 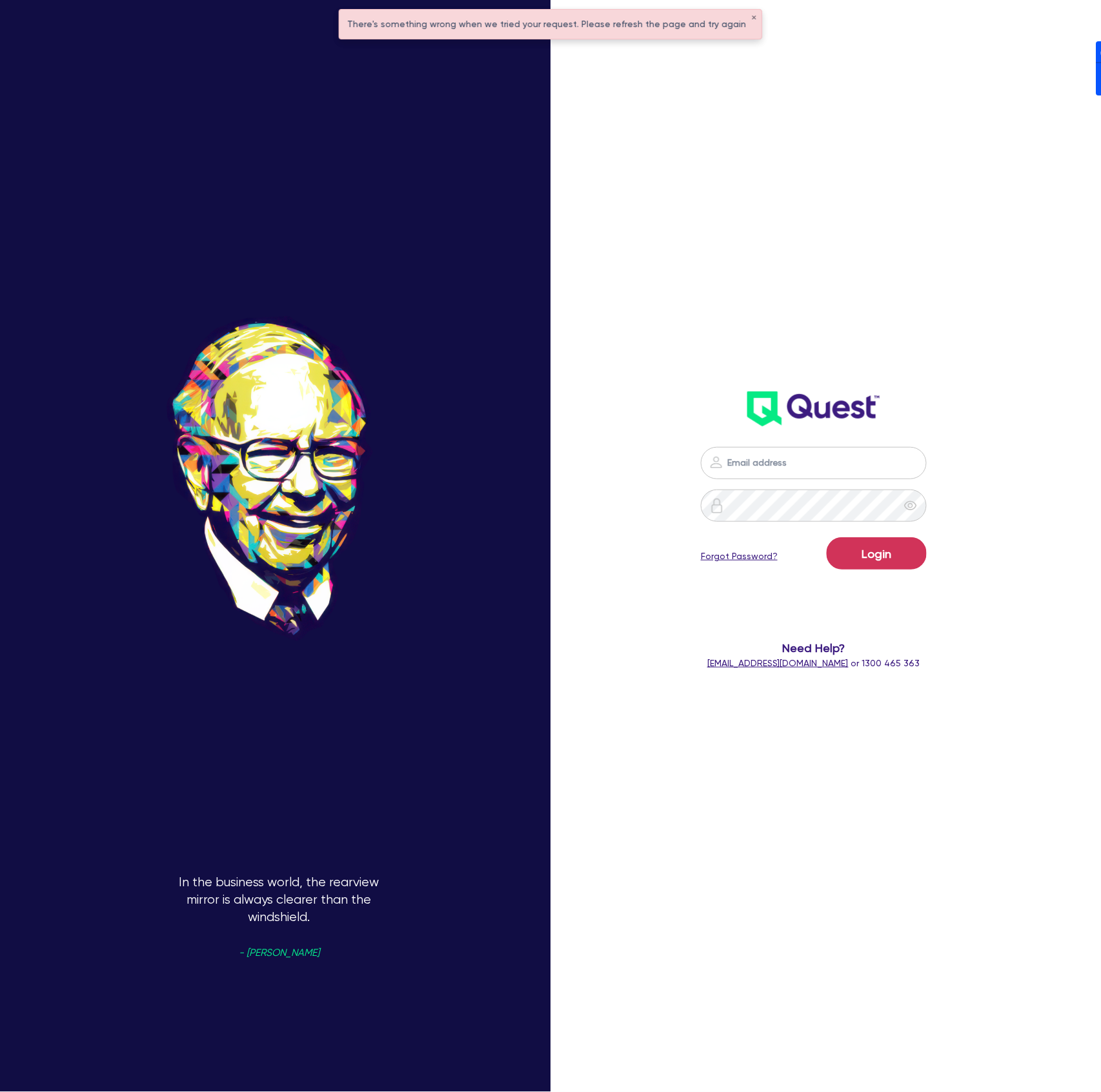 I want to click on div: There's something wrong when we tried your request. Please refresh the page and try again, so click(x=550, y=24).